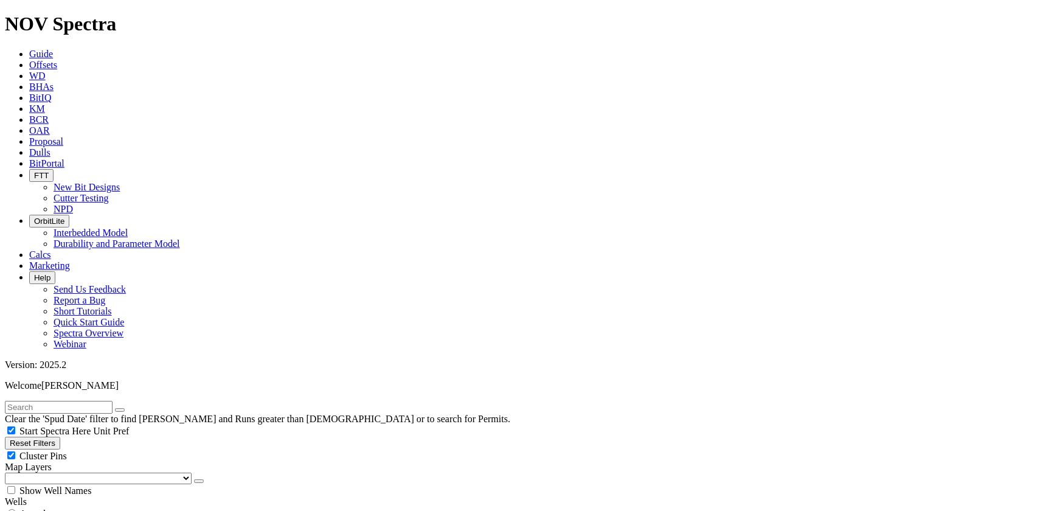 The image size is (1057, 511). I want to click on p: Welcome, so click(528, 385).